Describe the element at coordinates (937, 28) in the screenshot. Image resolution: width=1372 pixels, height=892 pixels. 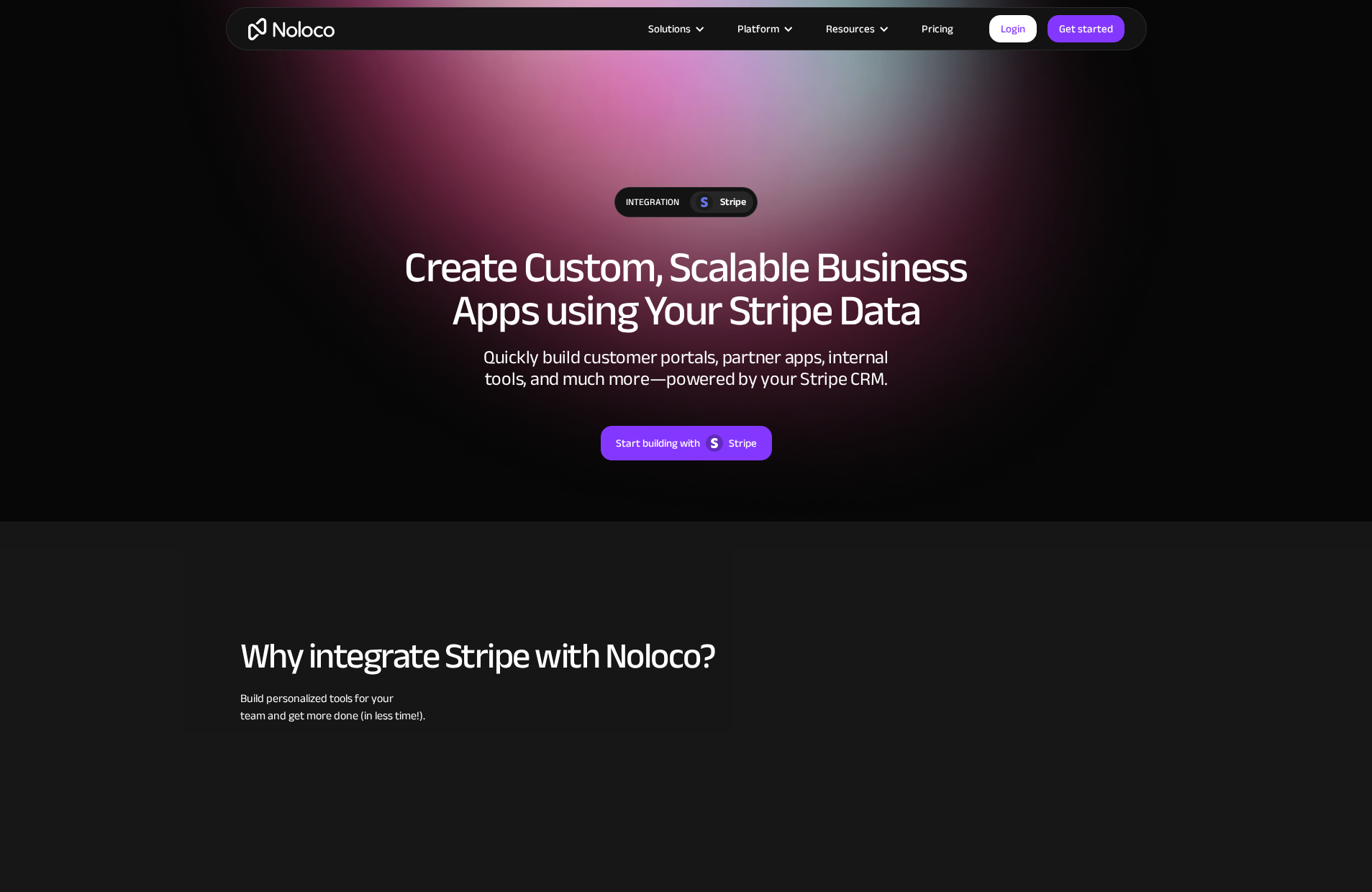
I see `a: Pricing` at that location.